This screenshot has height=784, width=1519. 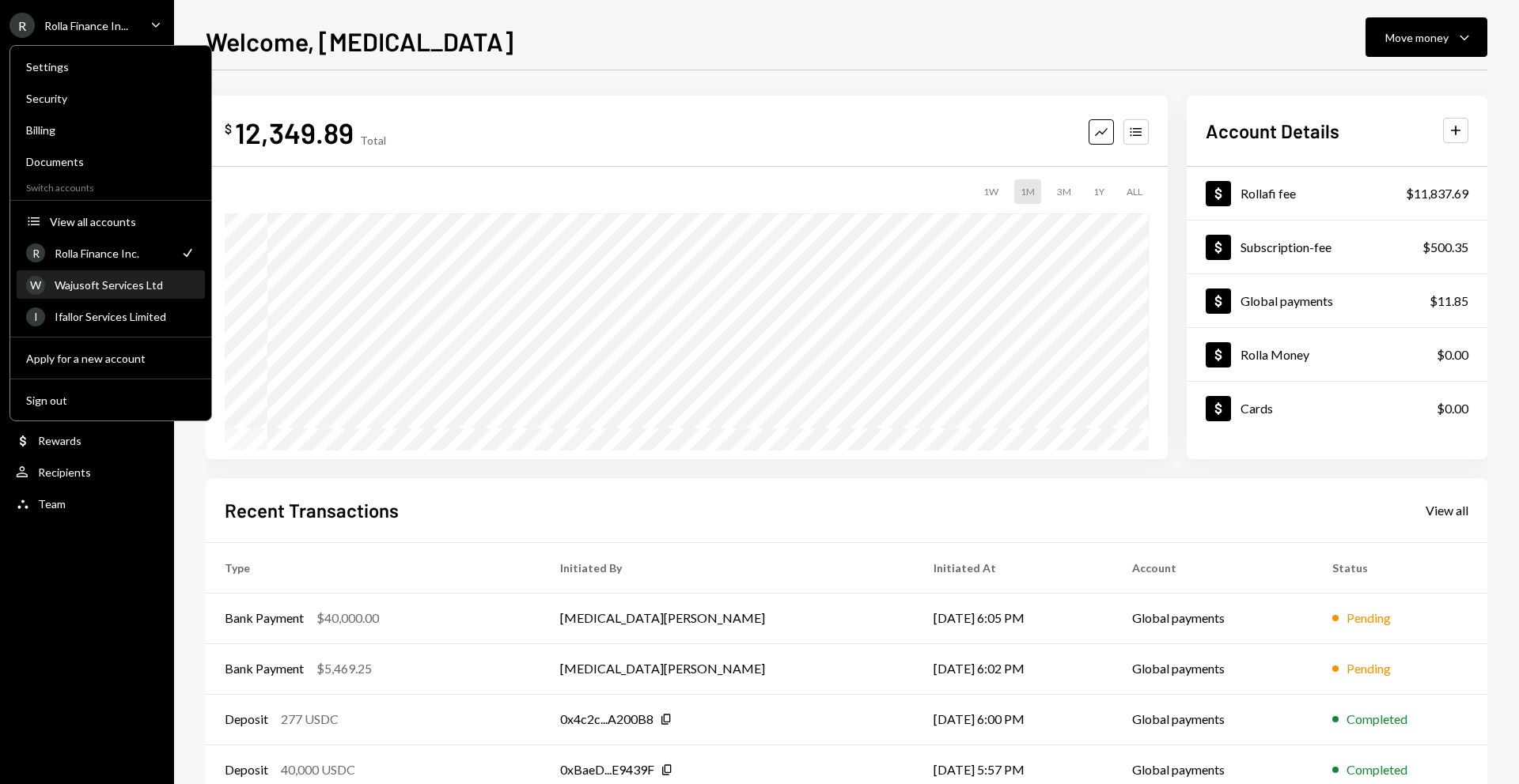 I want to click on a: Rollafi fee$11,837.69, so click(x=1337, y=193).